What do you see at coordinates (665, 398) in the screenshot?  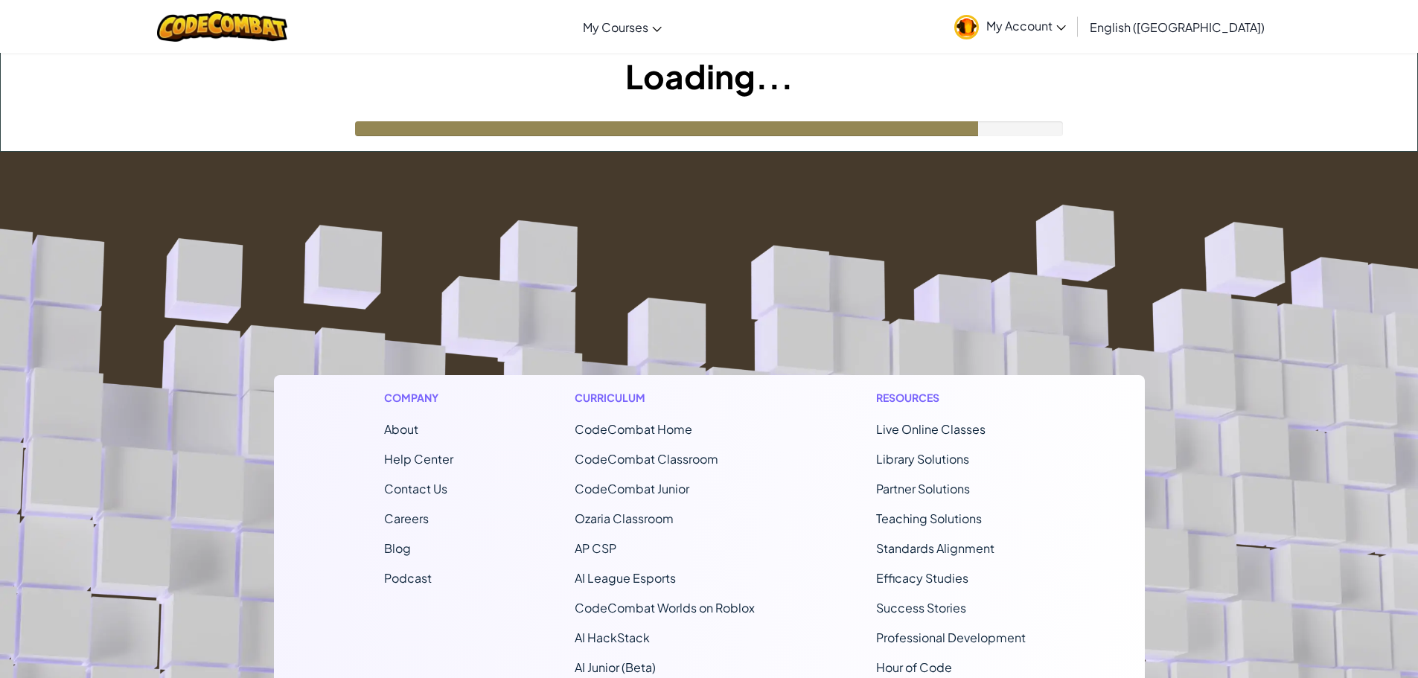 I see `h1: Curriculum` at bounding box center [665, 398].